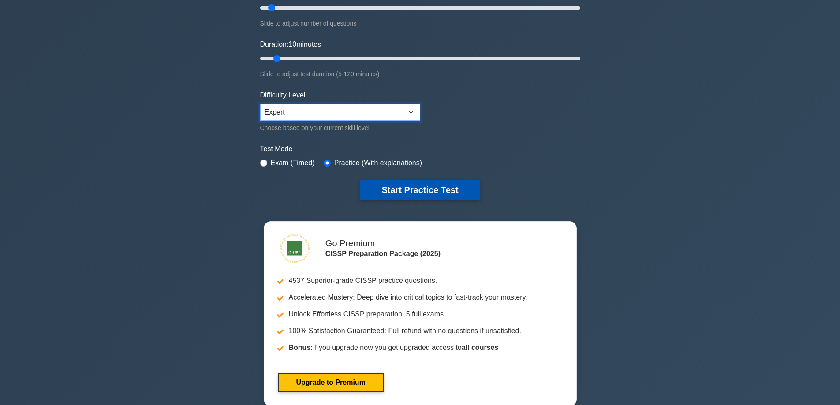  I want to click on label: Practice (With explanations), so click(378, 163).